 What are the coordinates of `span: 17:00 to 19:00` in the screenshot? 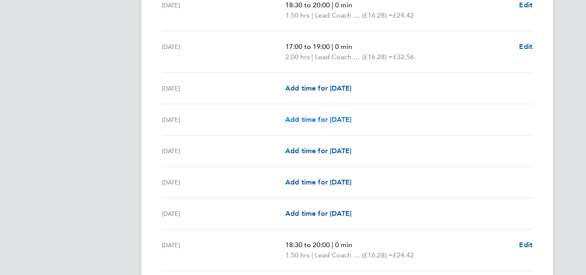 It's located at (308, 46).